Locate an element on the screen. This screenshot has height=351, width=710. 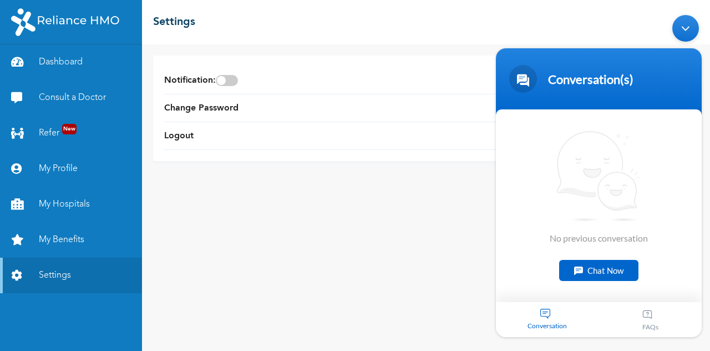
span: Conversation is located at coordinates (57, 316).